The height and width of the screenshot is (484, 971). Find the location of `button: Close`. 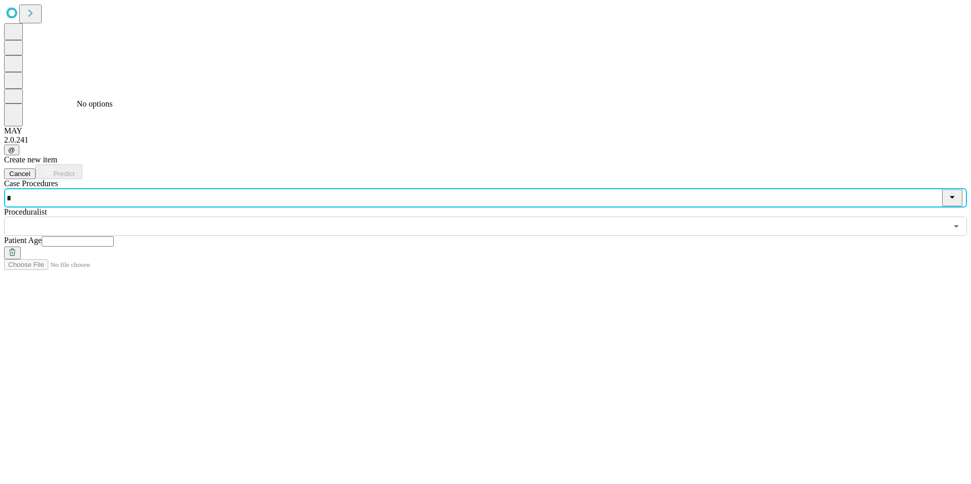

button: Close is located at coordinates (952, 198).